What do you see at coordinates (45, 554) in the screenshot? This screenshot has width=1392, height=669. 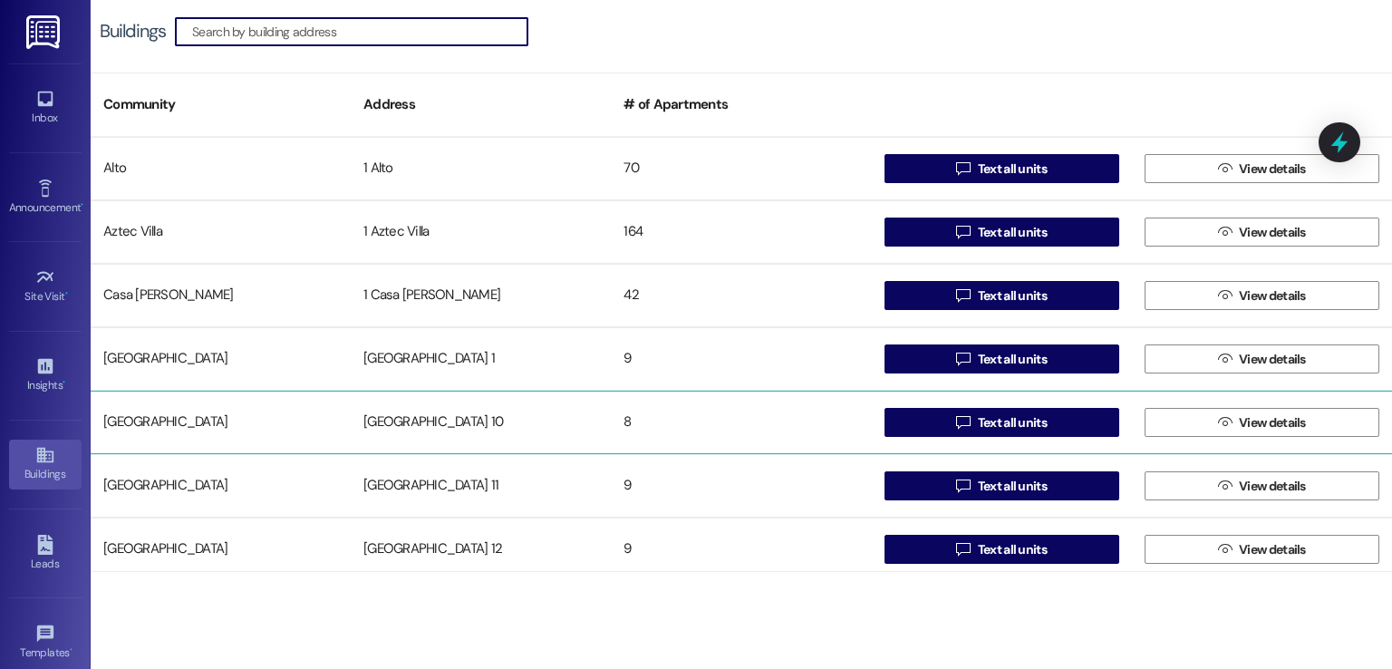 I see `a: Leads` at bounding box center [45, 554].